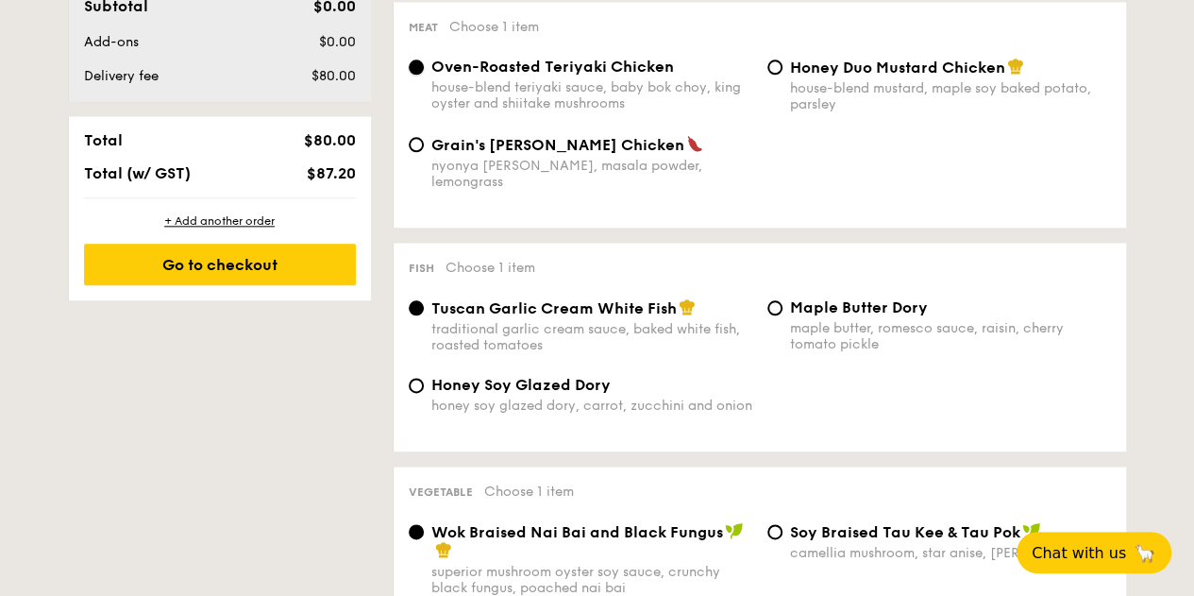  I want to click on button: Chat with us🦙, so click(1094, 552).